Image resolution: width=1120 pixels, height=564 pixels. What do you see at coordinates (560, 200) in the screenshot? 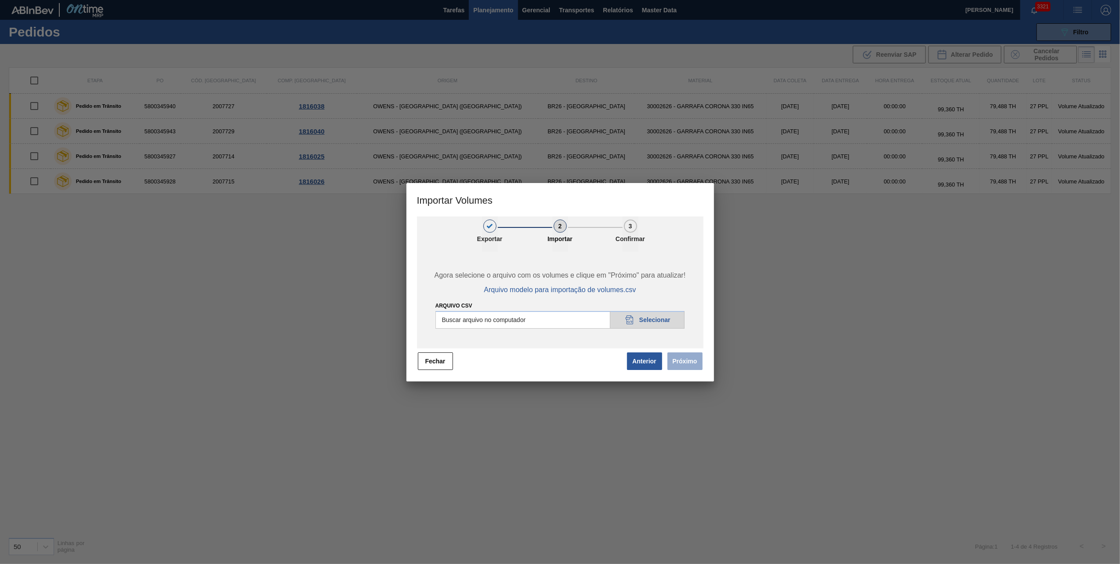
I see `h3: Importar Volumes` at bounding box center [560, 200].